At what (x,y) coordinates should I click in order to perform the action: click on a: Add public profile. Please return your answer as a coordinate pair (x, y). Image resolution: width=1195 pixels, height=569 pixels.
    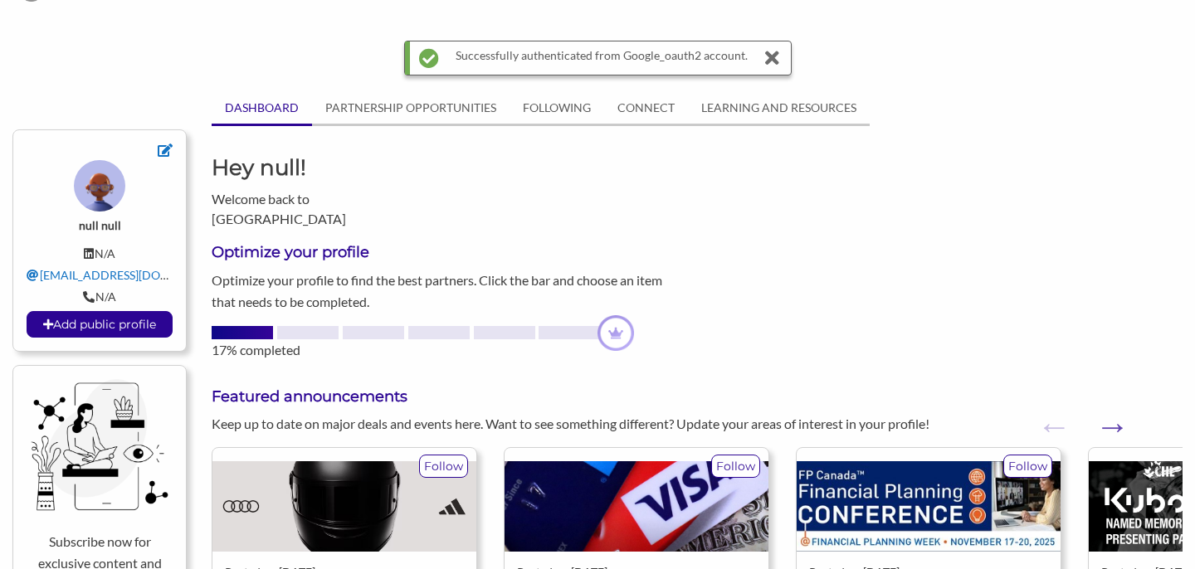
    Looking at the image, I should click on (100, 324).